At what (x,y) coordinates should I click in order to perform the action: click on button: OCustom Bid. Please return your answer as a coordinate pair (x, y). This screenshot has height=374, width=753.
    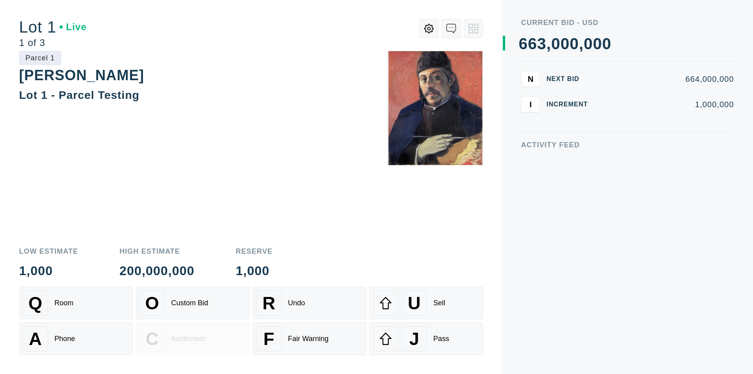
    Looking at the image, I should click on (193, 303).